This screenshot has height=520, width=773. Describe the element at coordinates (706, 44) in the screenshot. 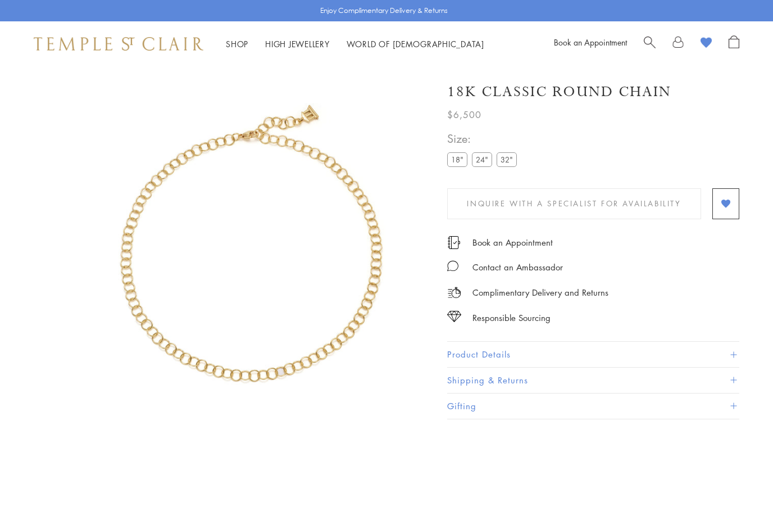

I see `a: View Wishlist` at that location.